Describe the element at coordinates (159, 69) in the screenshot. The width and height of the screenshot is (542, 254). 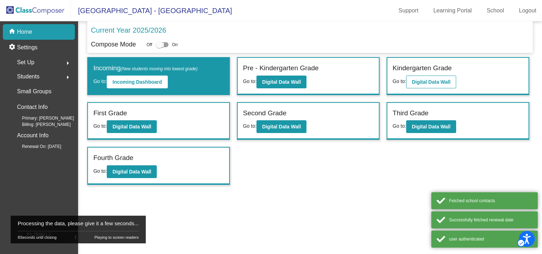
I see `span: (New students moving into lowest grade)` at that location.